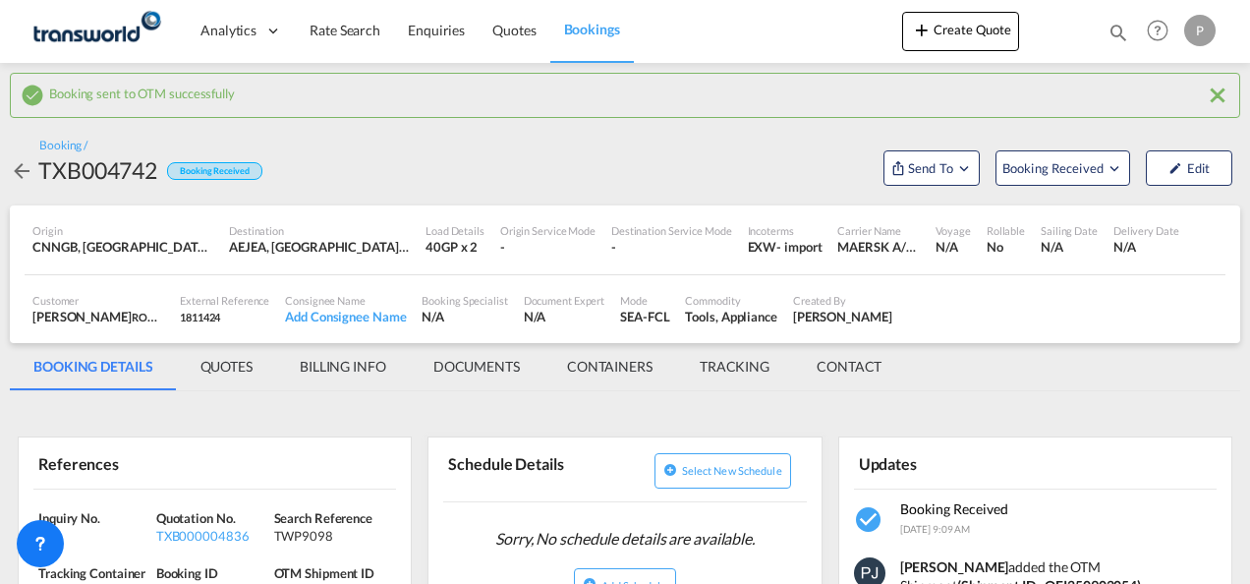 The image size is (1250, 584). I want to click on md-icon: icon-pencil, so click(1175, 168).